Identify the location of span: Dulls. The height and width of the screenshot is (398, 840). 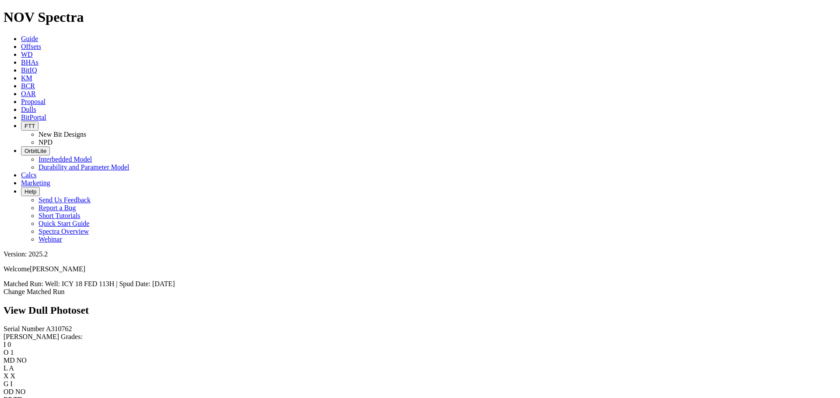
(28, 109).